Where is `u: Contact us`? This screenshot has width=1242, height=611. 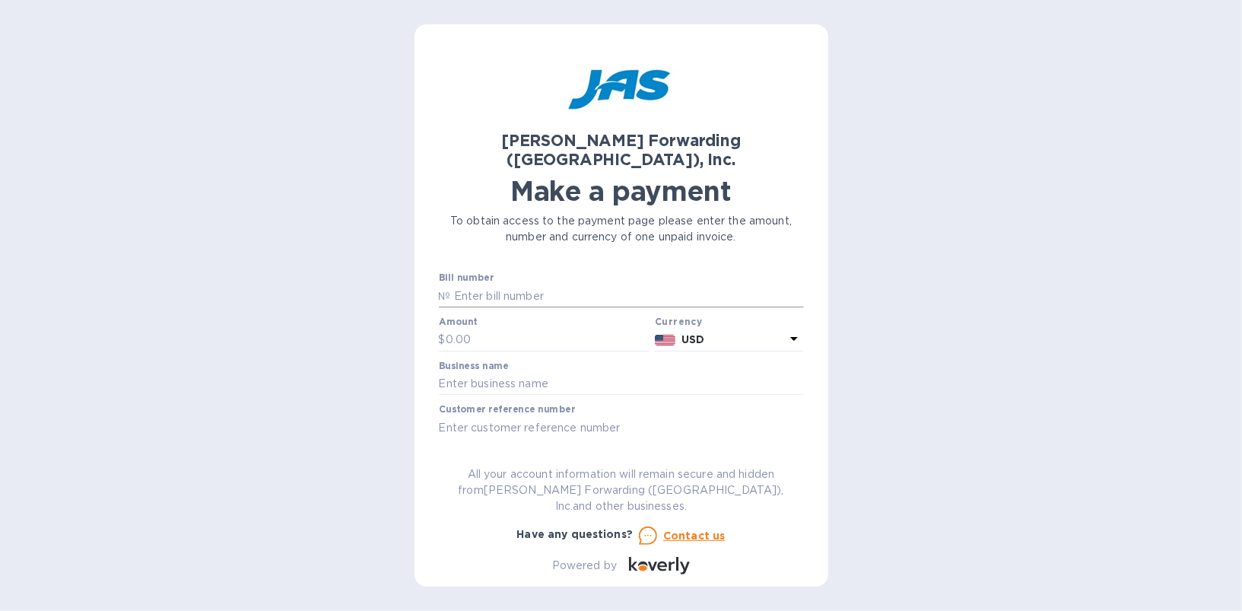 u: Contact us is located at coordinates (694, 535).